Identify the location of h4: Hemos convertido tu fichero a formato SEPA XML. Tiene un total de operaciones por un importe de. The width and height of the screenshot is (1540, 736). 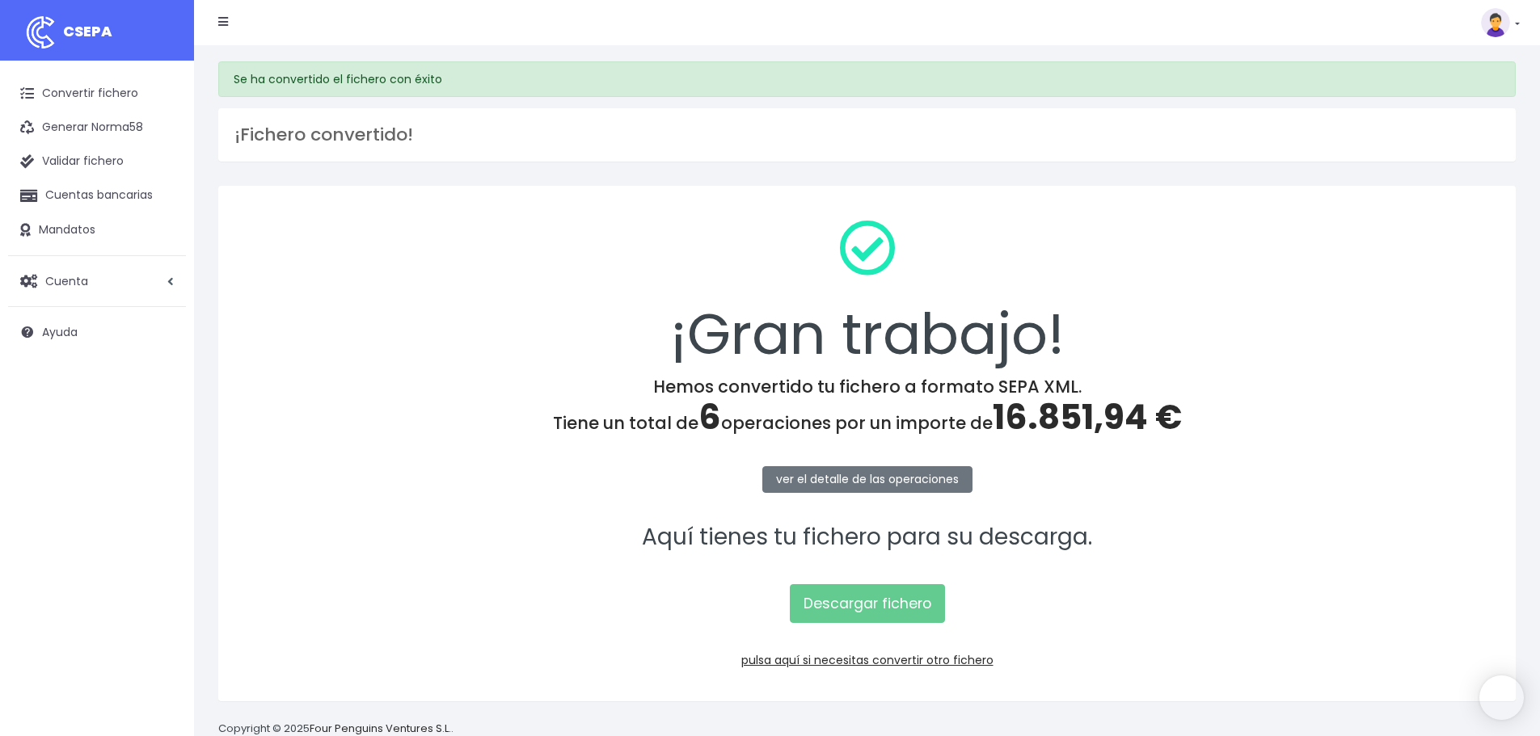
(866, 407).